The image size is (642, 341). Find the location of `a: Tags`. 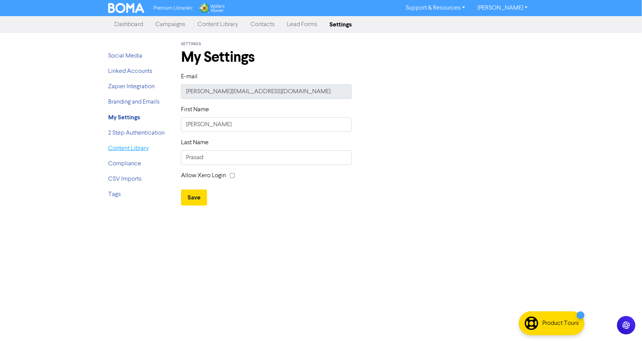

a: Tags is located at coordinates (114, 195).